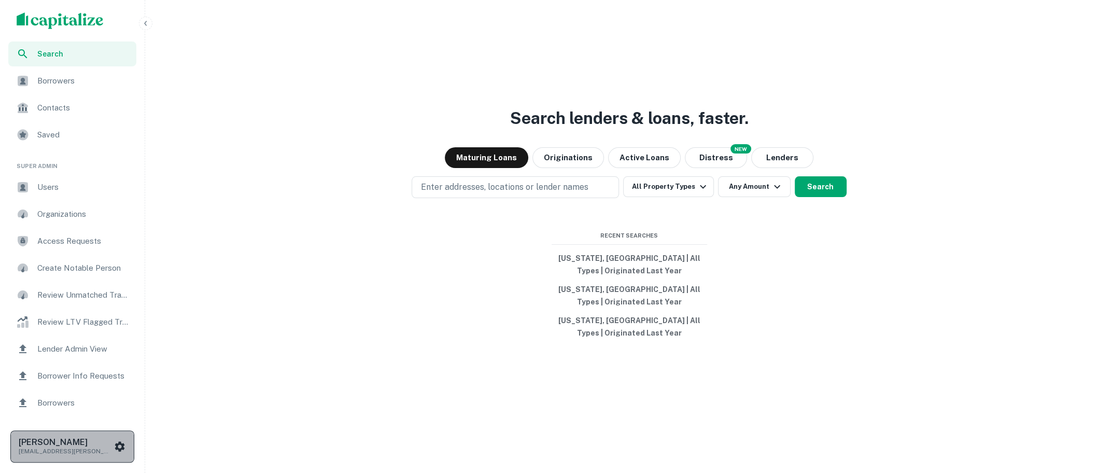 The width and height of the screenshot is (1113, 473). I want to click on button: All Property Types, so click(668, 187).